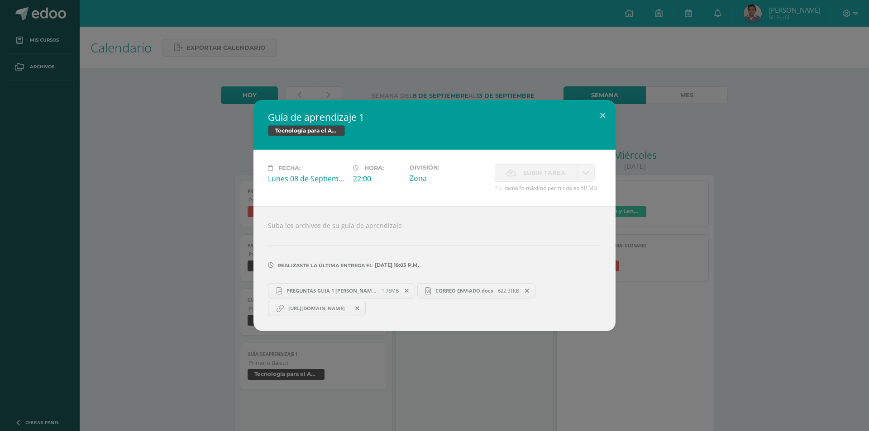  I want to click on div: Suba los archivos de su guía de aprendizaje, so click(435, 268).